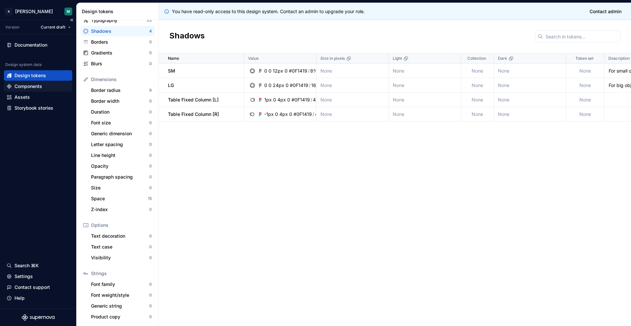  I want to click on div: Line height, so click(120, 155).